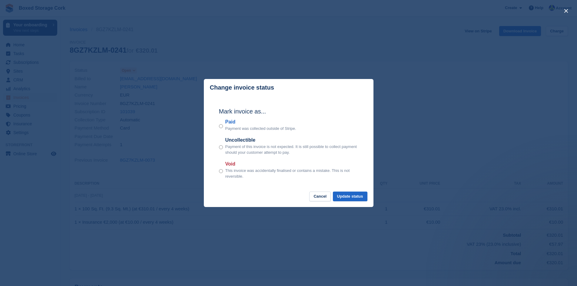 The height and width of the screenshot is (286, 577). I want to click on button: close, so click(566, 11).